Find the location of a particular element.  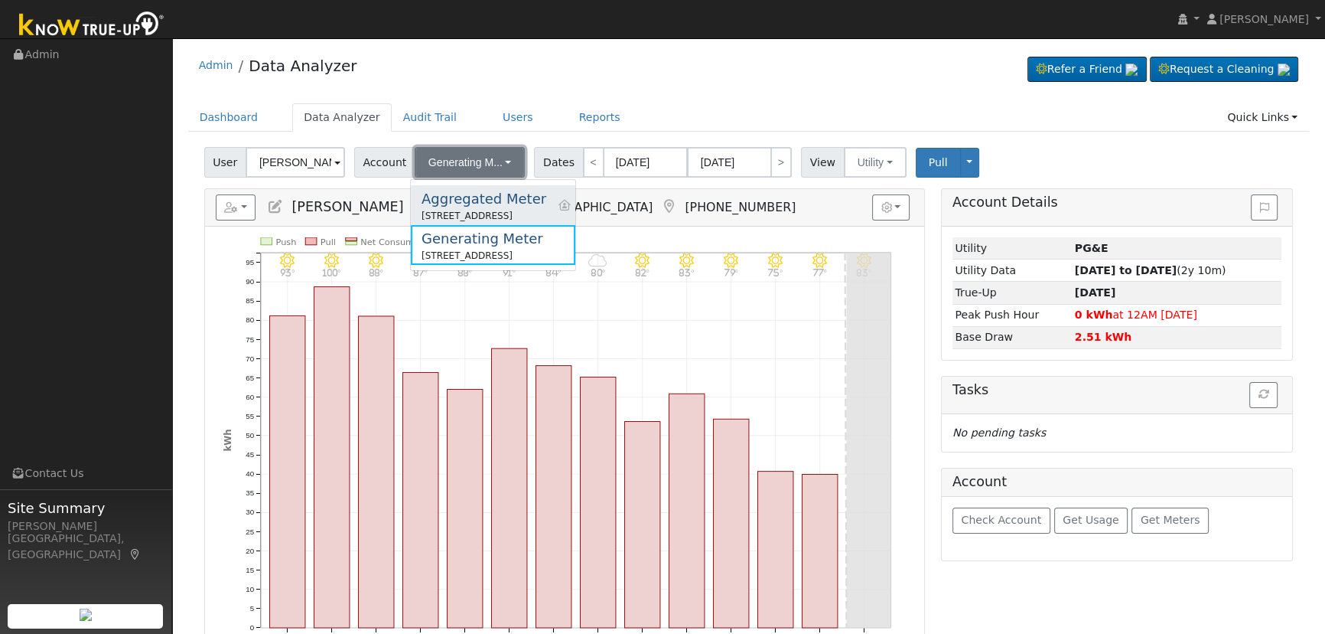

button: Issue History is located at coordinates (1264, 207).